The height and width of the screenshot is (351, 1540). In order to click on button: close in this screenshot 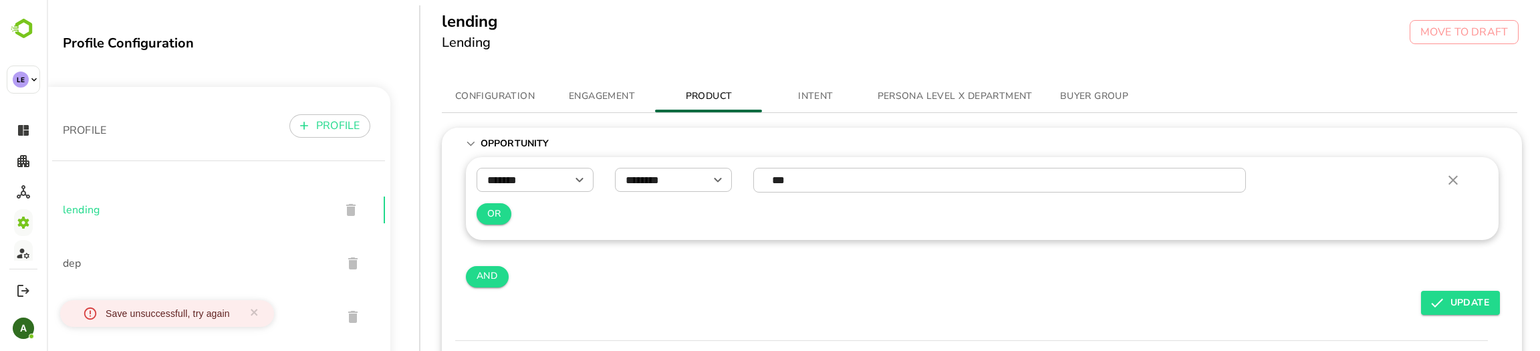, I will do `click(208, 313)`.